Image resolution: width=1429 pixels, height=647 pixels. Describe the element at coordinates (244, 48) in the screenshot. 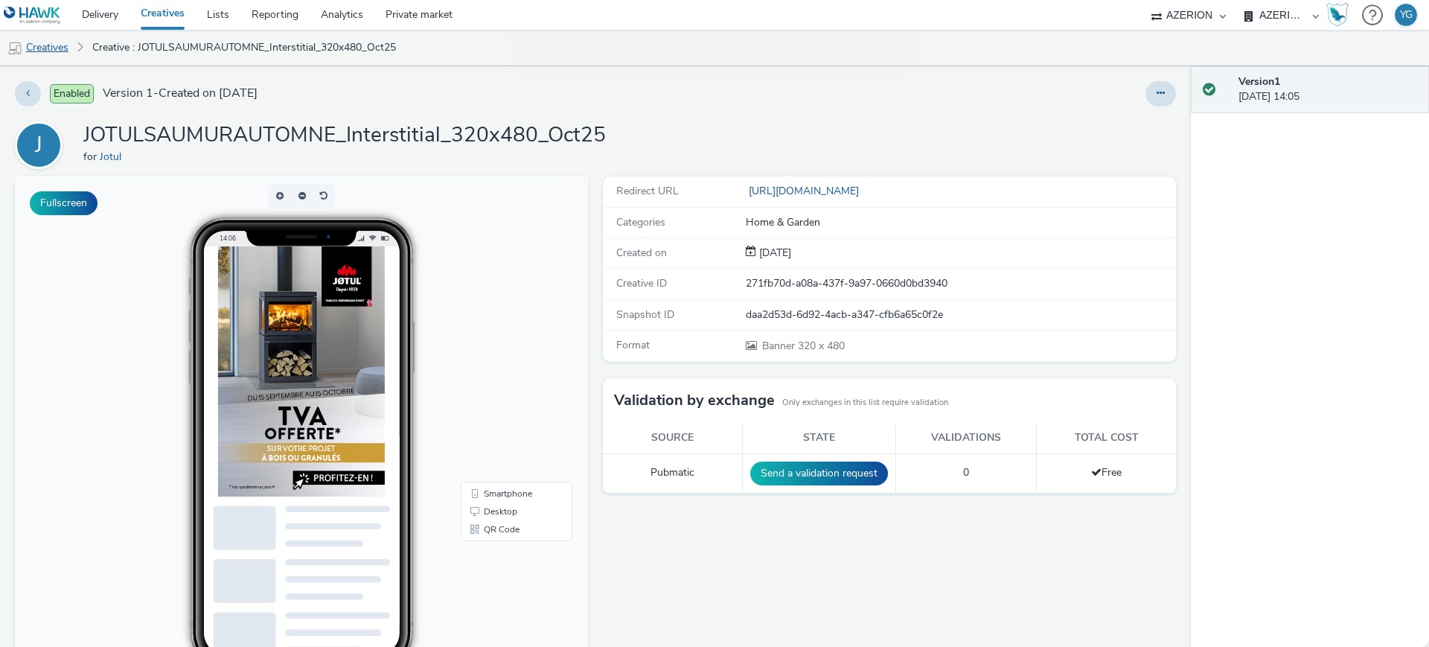

I see `a: Creative : JOTULSAUMURAUTOMNE_Interstitial_320x480_Oct25` at that location.